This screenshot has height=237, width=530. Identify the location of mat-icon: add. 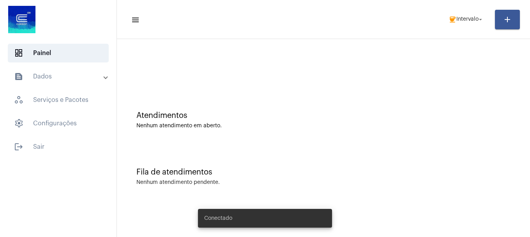
(508, 19).